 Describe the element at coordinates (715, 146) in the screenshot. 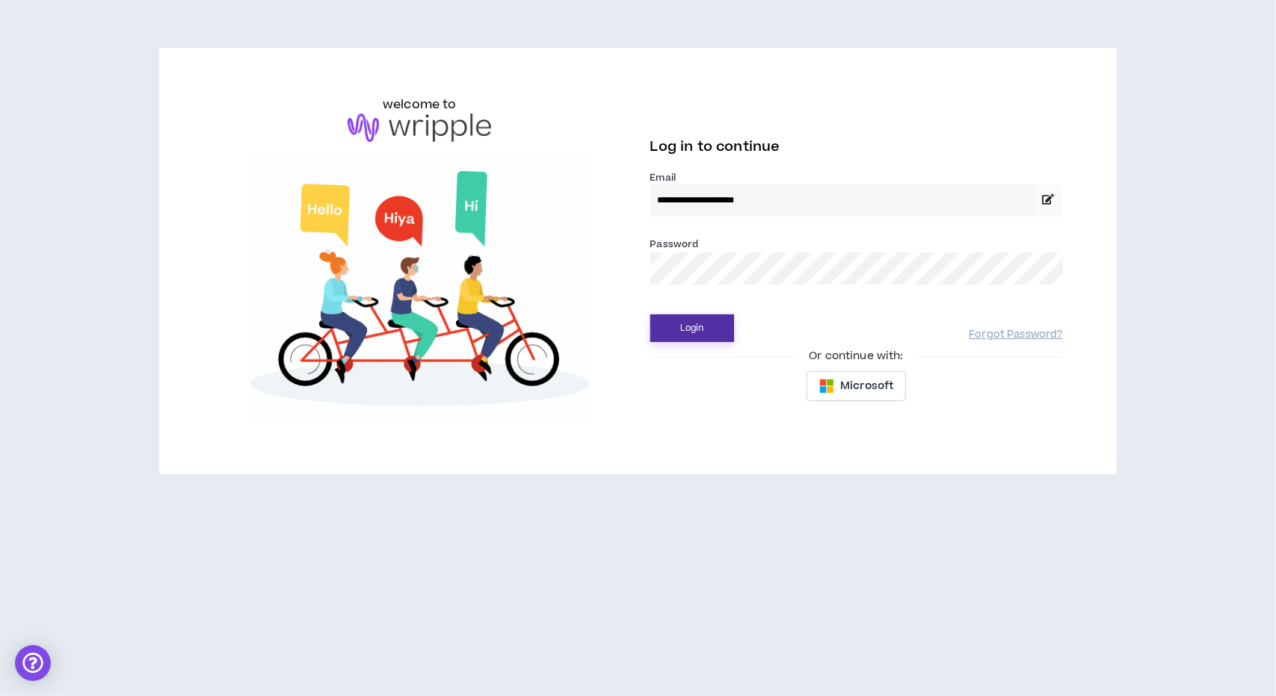

I see `span: Log in to continue` at that location.